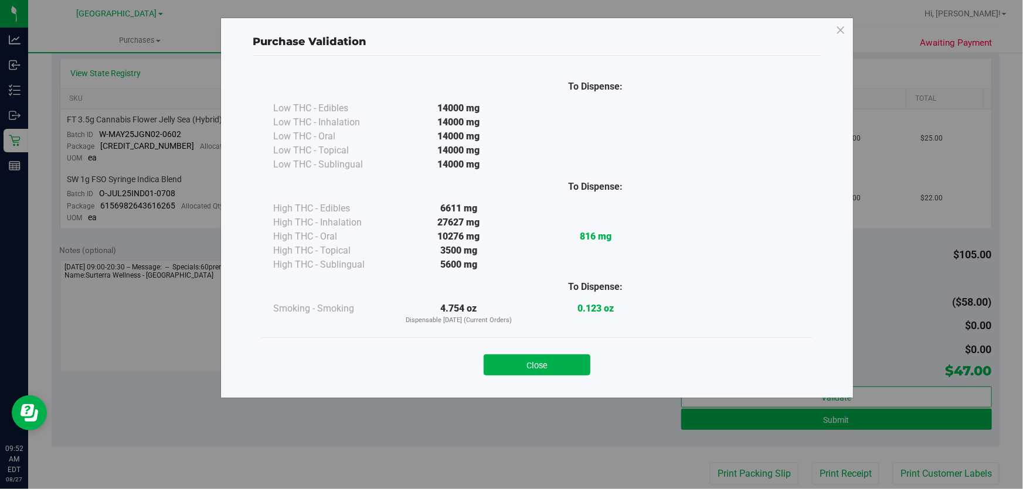  Describe the element at coordinates (537, 365) in the screenshot. I see `button: Close` at that location.